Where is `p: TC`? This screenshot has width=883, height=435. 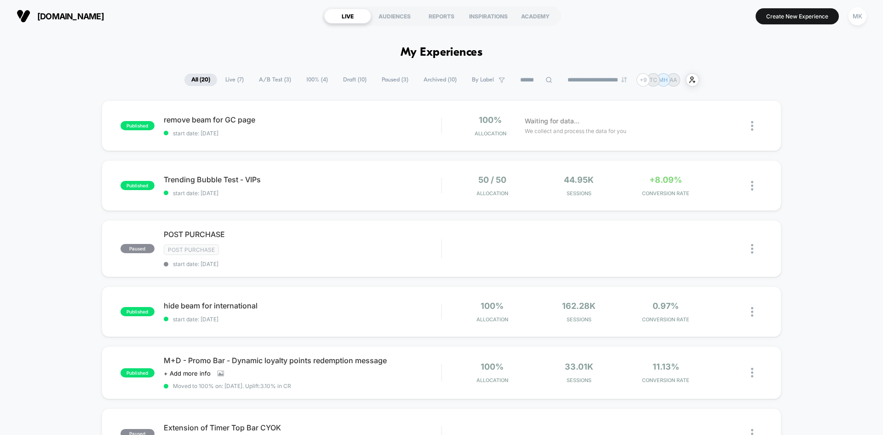
p: TC is located at coordinates (653, 80).